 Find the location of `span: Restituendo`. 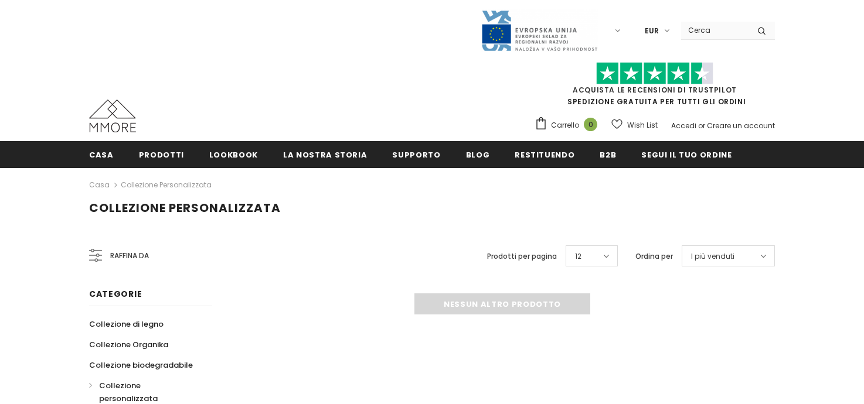

span: Restituendo is located at coordinates (544, 155).